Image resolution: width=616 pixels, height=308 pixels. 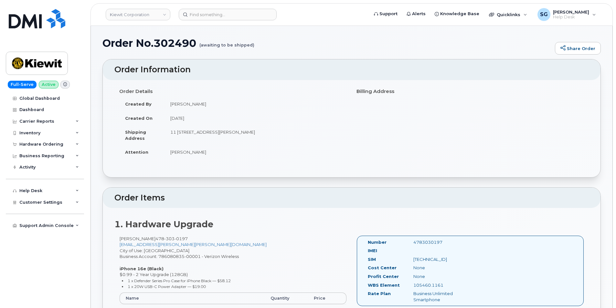 I want to click on h1: Order No.302490, so click(x=327, y=43).